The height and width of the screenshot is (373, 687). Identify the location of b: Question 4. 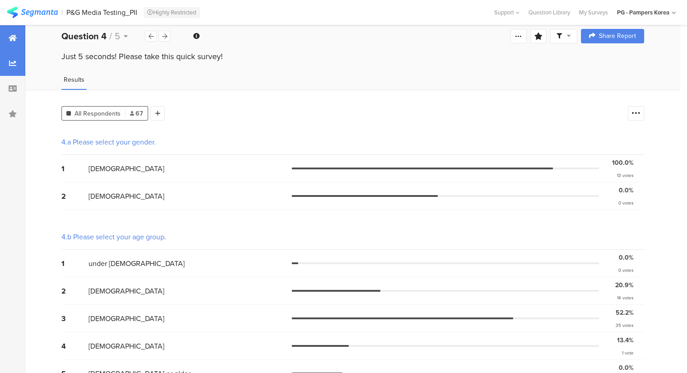
(84, 36).